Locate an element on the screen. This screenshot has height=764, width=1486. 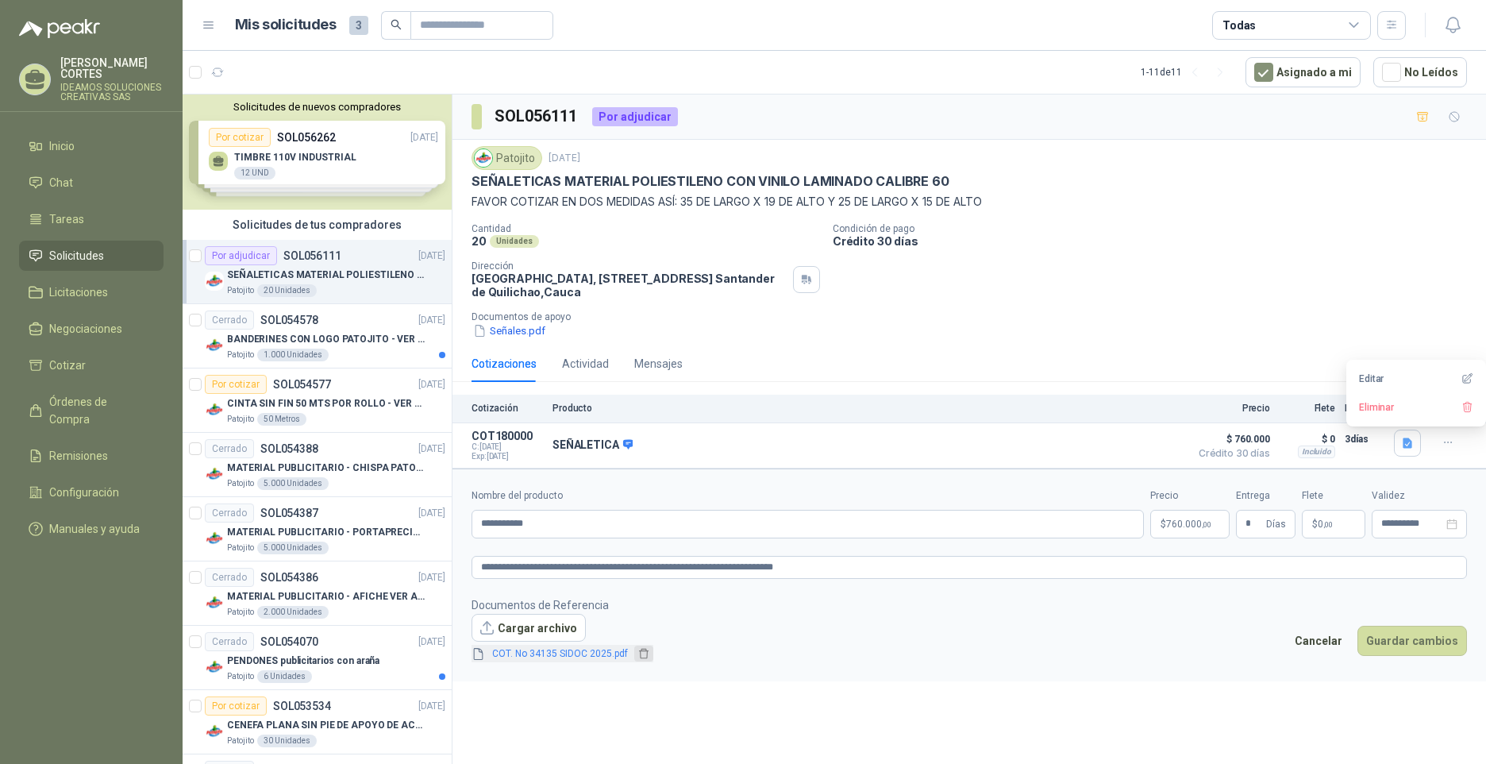
p: IDEAMOS SOLUCIONES CREATIVAS SAS is located at coordinates (112, 92).